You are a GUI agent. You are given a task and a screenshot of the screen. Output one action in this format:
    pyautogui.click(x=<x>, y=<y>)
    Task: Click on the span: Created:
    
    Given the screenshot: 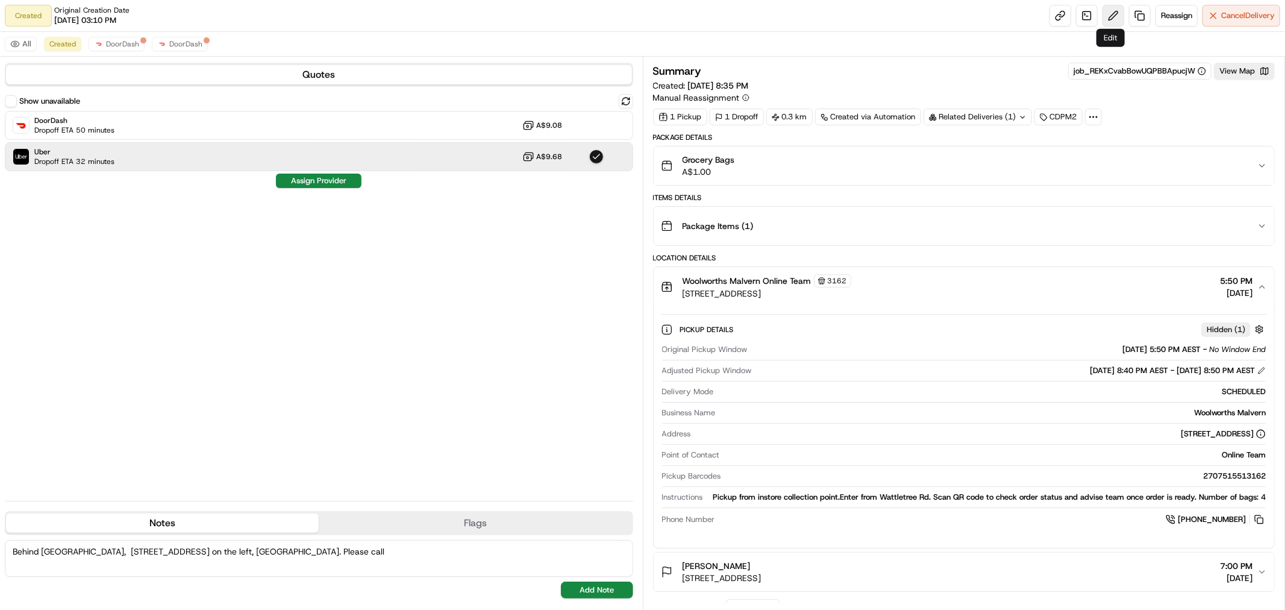 What is the action you would take?
    pyautogui.click(x=701, y=86)
    